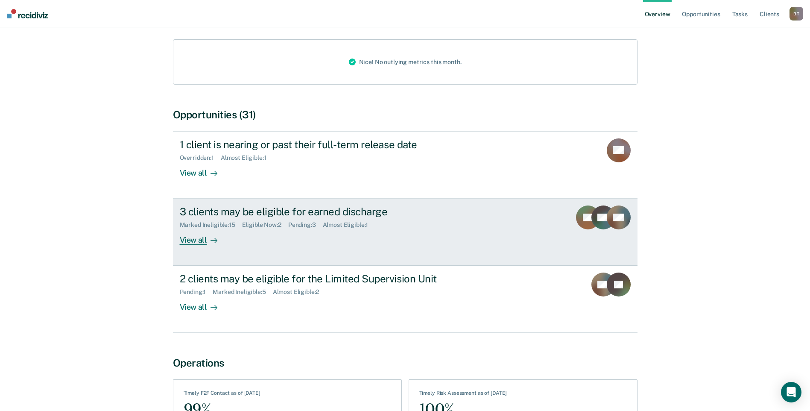 The width and height of the screenshot is (810, 411). What do you see at coordinates (405, 362) in the screenshot?
I see `div: Operations` at bounding box center [405, 362].